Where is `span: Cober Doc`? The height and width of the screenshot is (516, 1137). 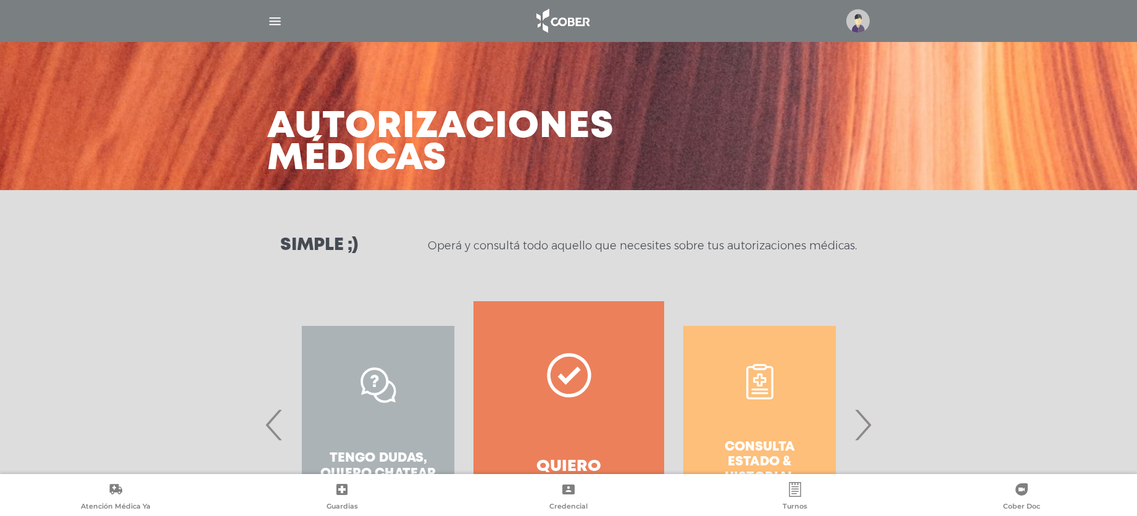 span: Cober Doc is located at coordinates (1022, 508).